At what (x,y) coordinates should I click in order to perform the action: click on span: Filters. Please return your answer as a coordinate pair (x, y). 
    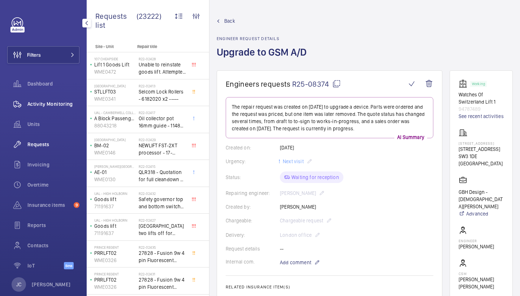
    Looking at the image, I should click on (34, 55).